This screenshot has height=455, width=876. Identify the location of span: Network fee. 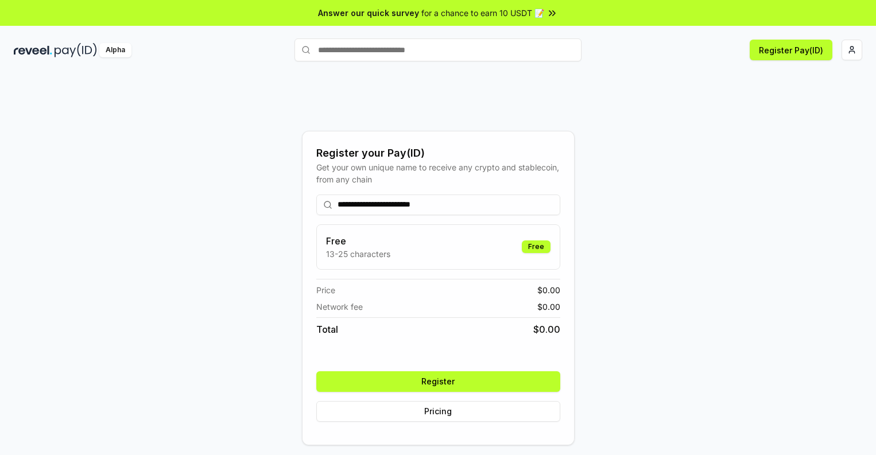
(339, 307).